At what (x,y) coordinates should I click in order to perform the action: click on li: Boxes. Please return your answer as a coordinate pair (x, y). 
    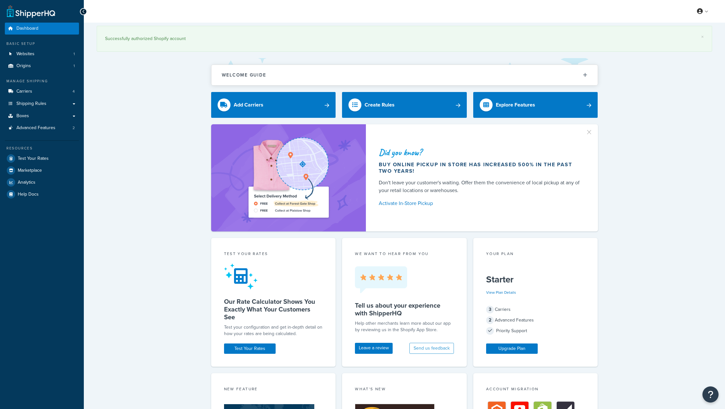
    Looking at the image, I should click on (42, 116).